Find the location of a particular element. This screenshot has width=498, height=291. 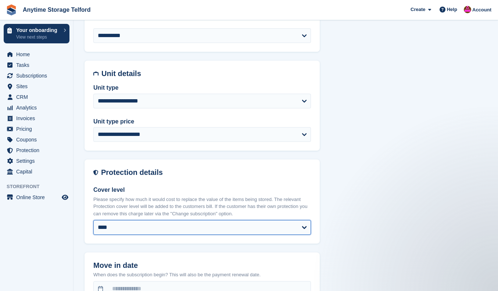

span: Storefront is located at coordinates (40, 187).